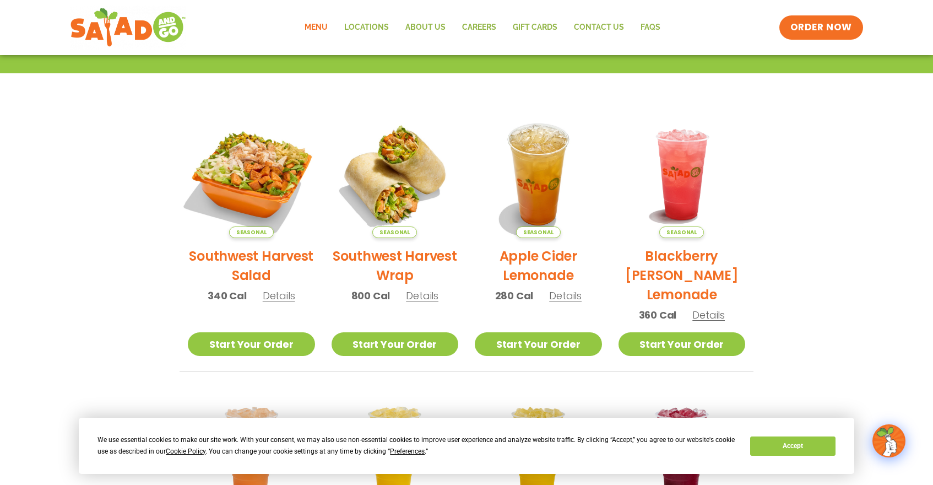  What do you see at coordinates (425, 28) in the screenshot?
I see `a: About Us` at bounding box center [425, 28].